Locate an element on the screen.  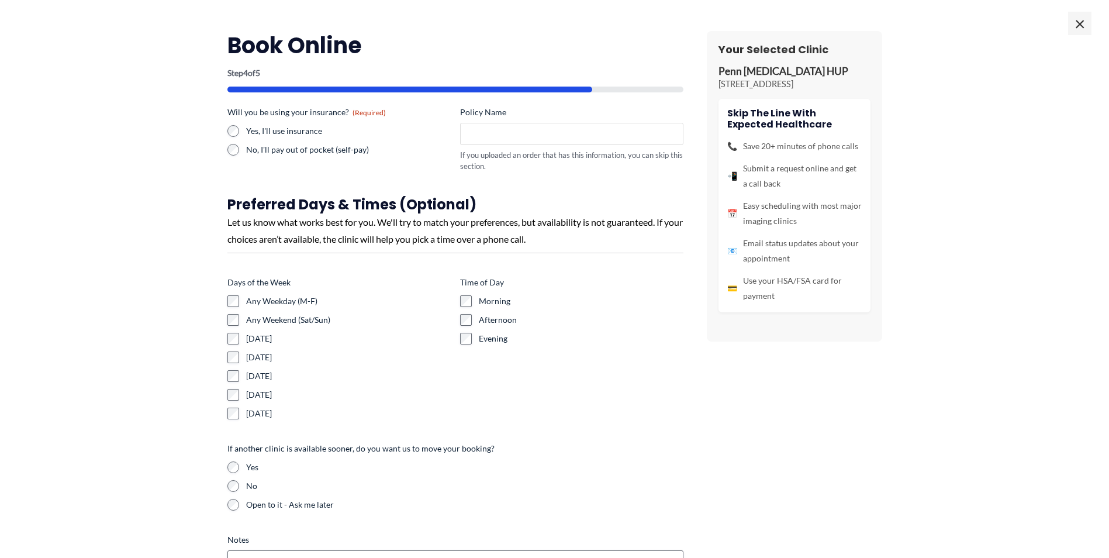
p: Step of is located at coordinates (455, 73).